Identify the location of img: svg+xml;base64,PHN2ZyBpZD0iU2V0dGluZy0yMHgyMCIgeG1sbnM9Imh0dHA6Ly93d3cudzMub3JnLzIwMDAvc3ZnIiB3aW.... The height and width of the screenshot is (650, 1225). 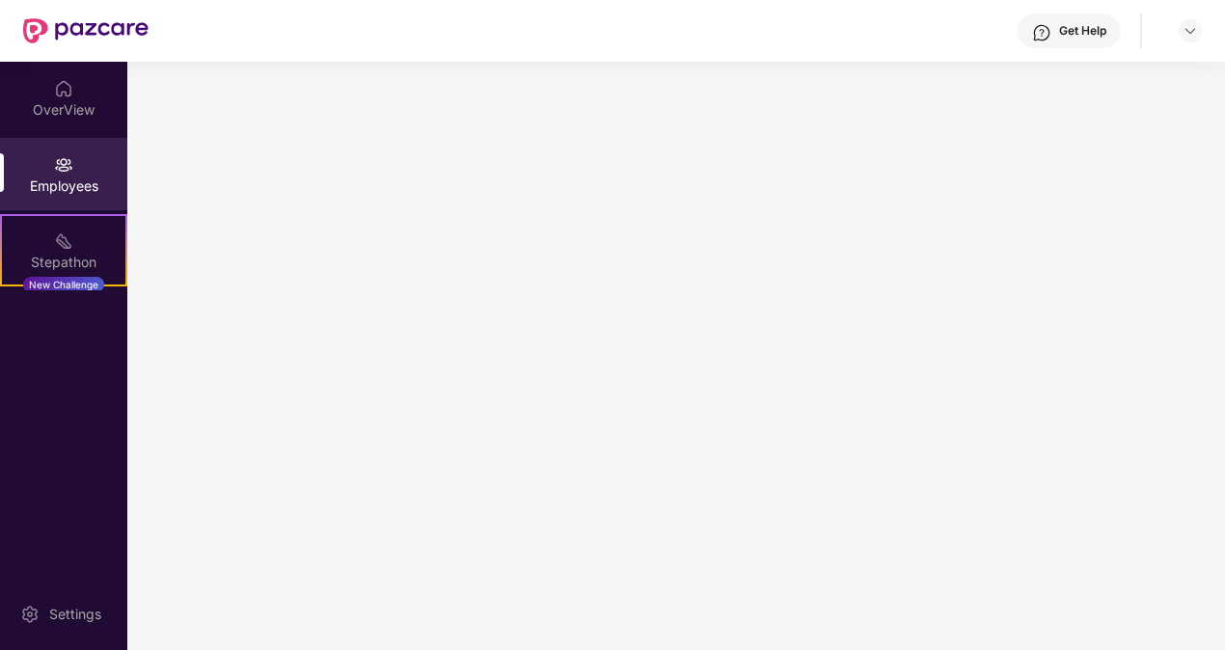
(30, 614).